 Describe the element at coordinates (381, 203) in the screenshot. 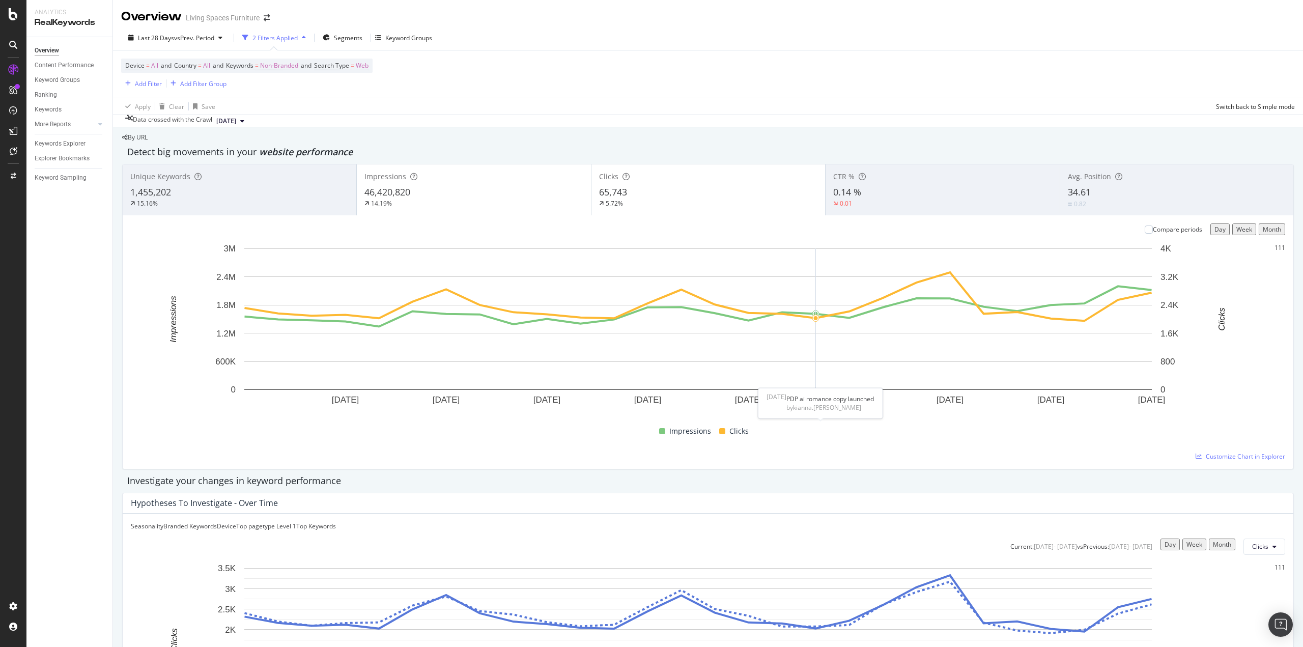

I see `div: 14.19%` at that location.